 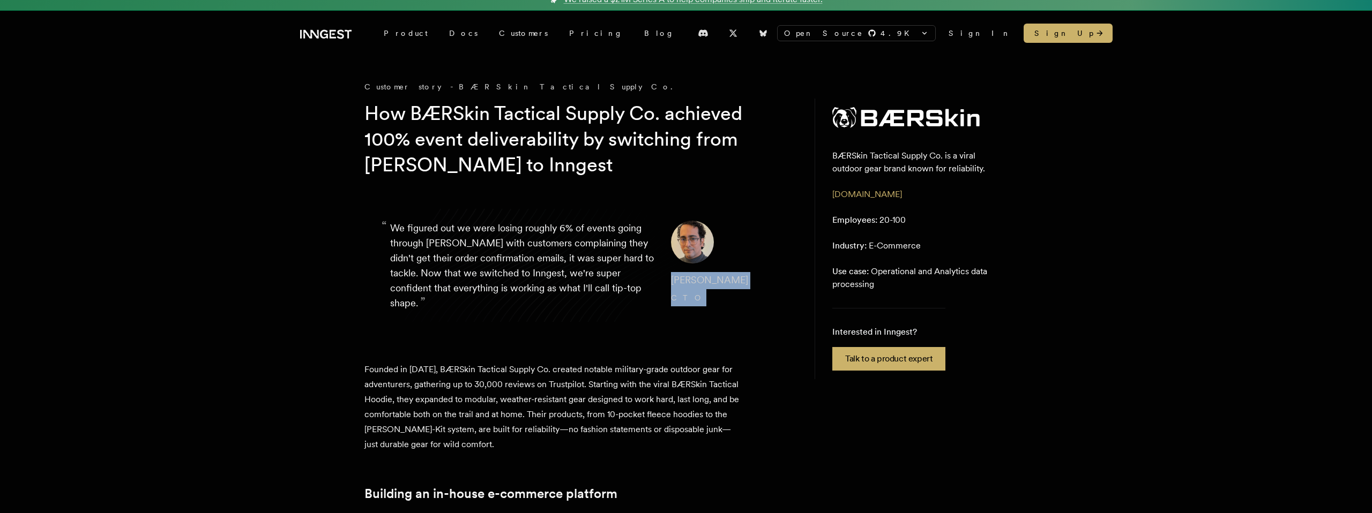 I want to click on h1: How BÆRSkin Tactical Supply Co. achieved 100% event deliverability by switching from [PERSON_NAME..., so click(x=570, y=139).